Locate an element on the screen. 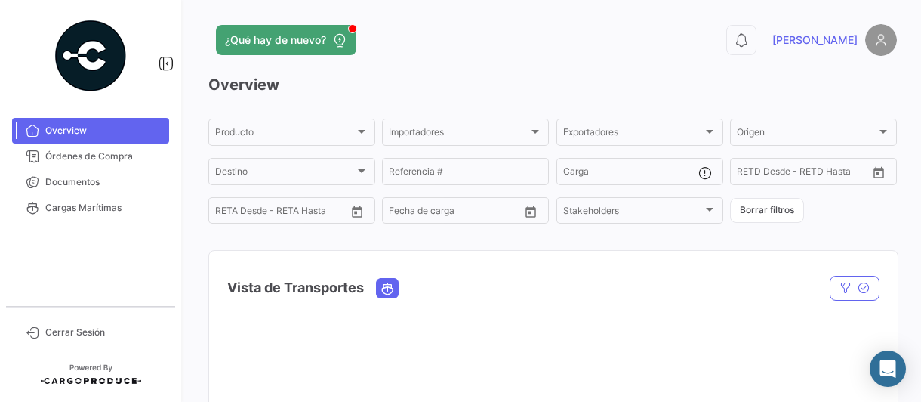 Image resolution: width=921 pixels, height=402 pixels. span: Cerrar Sesión is located at coordinates (104, 332).